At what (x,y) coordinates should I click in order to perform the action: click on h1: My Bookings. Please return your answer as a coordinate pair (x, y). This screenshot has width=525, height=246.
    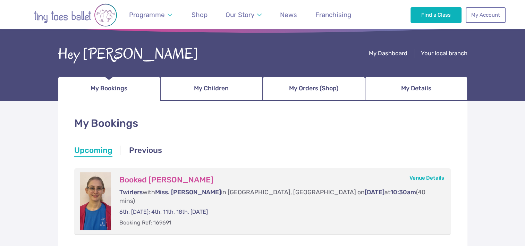
    Looking at the image, I should click on (263, 123).